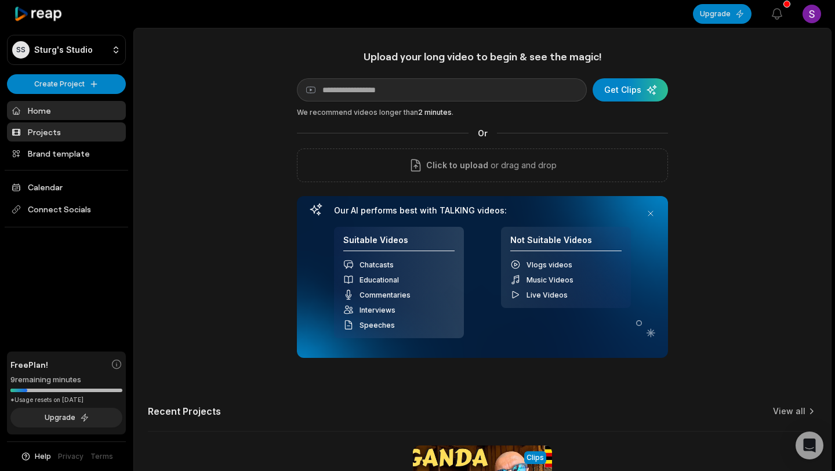  I want to click on button: Get Clips, so click(630, 90).